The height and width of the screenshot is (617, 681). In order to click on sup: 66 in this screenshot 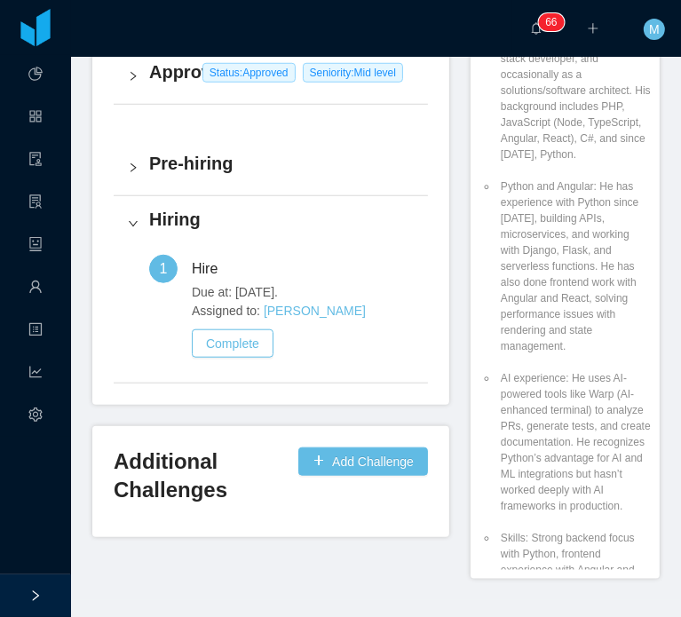, I will do `click(550, 22)`.